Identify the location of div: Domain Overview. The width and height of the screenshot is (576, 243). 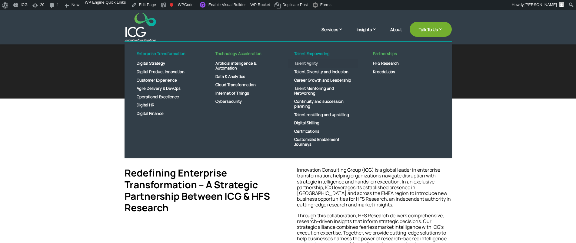
(38, 38).